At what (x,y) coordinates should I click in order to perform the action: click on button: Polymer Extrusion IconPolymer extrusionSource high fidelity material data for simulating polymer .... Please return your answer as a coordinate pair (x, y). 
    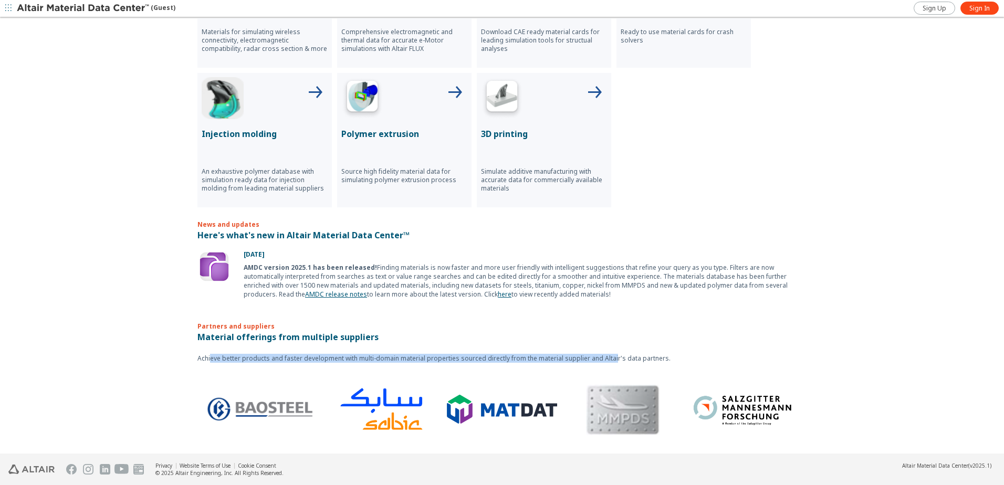
    Looking at the image, I should click on (404, 140).